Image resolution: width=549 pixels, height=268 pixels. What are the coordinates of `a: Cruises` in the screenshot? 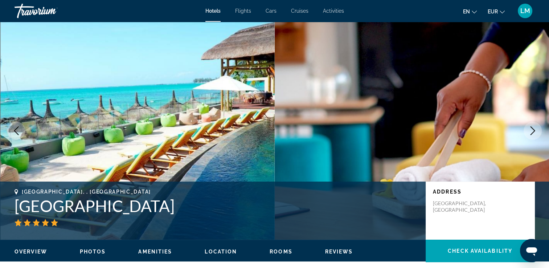 It's located at (300, 11).